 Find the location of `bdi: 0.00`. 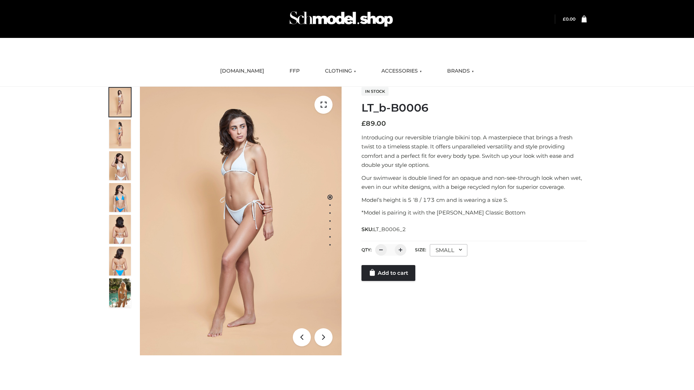

bdi: 0.00 is located at coordinates (569, 19).